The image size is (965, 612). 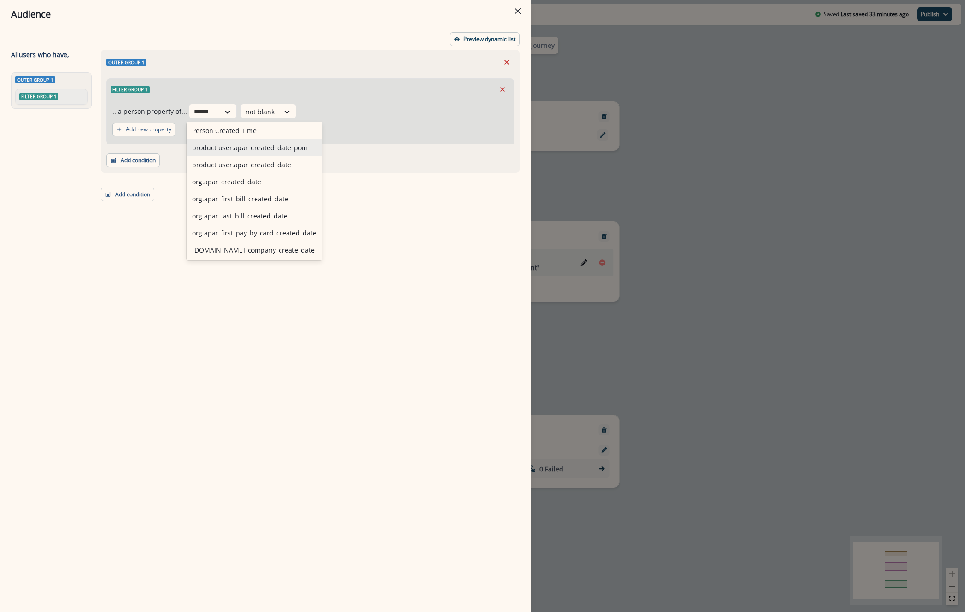 I want to click on button: Close, so click(x=518, y=11).